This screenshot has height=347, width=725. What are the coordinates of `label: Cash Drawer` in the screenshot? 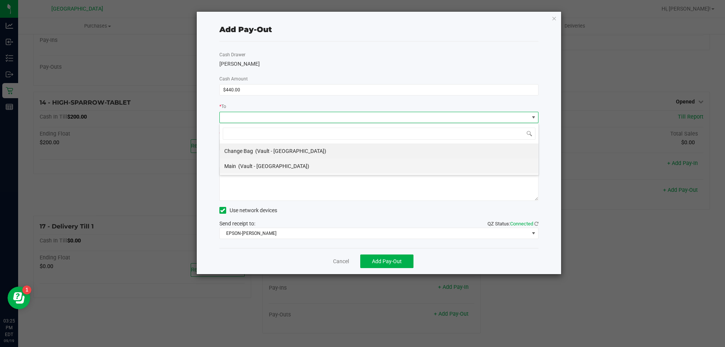 It's located at (232, 55).